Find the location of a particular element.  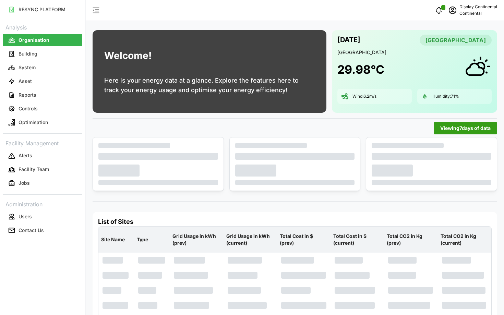

p: Optimisation is located at coordinates (33, 122).